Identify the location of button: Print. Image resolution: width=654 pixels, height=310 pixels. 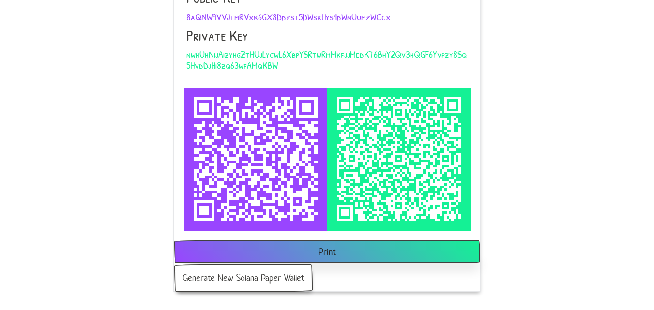
(327, 252).